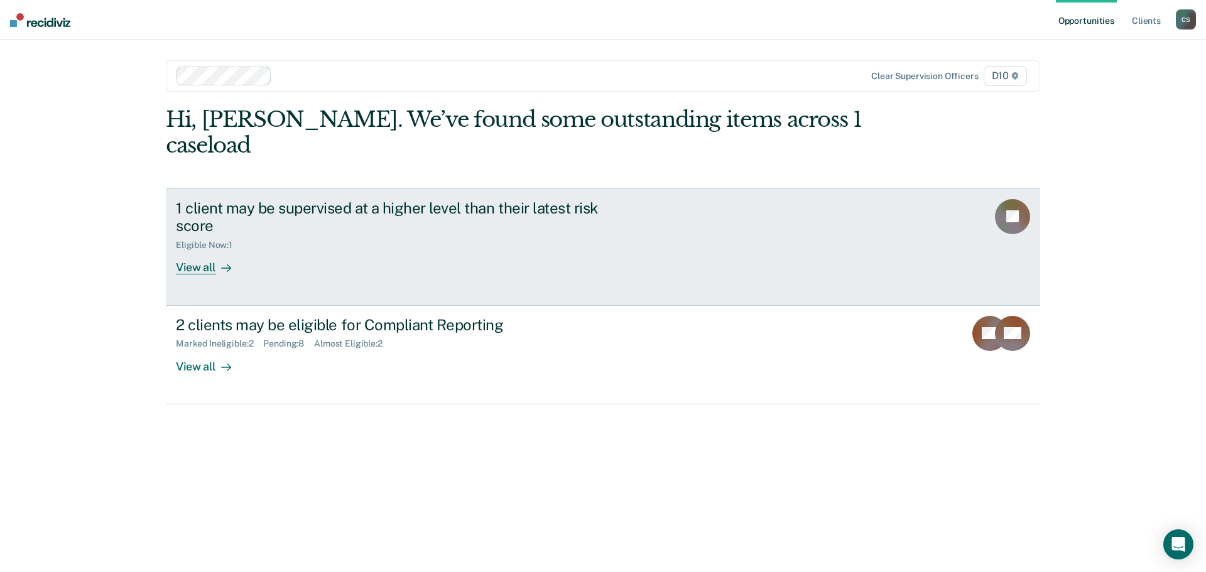 Image resolution: width=1206 pixels, height=572 pixels. Describe the element at coordinates (1005, 76) in the screenshot. I see `span: D10` at that location.